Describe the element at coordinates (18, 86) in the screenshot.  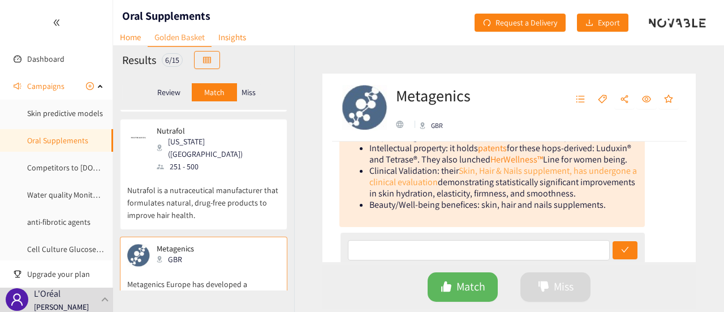
I see `span: sound` at that location.